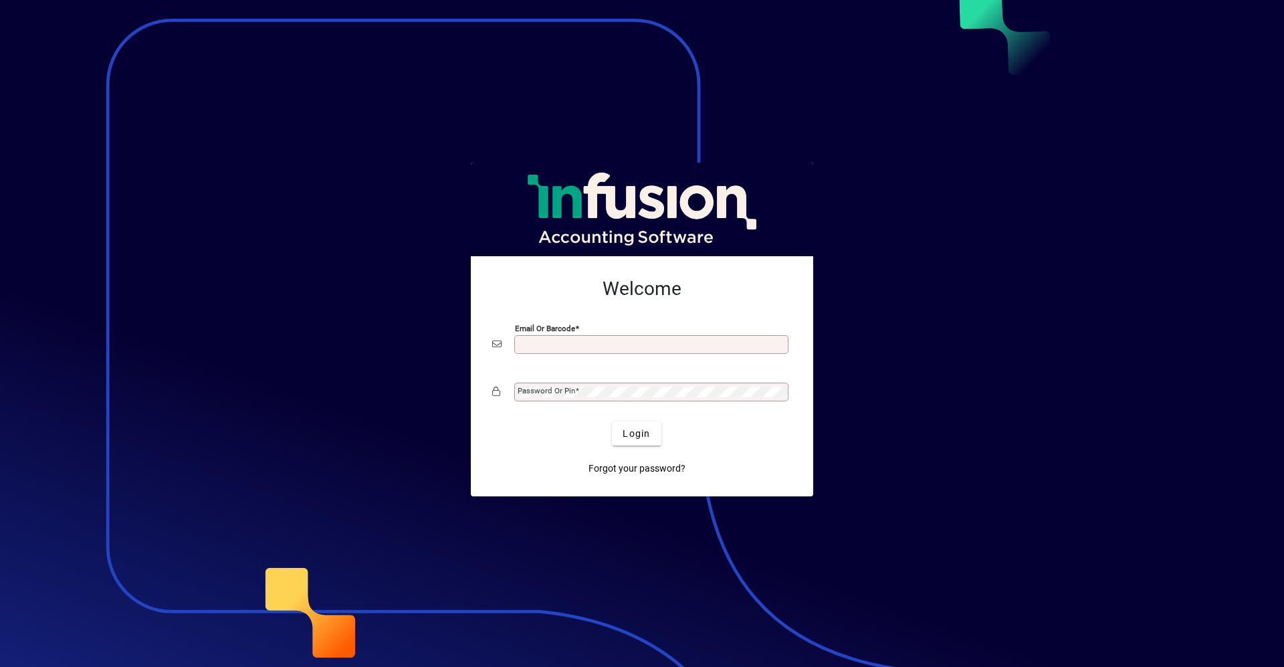 This screenshot has height=667, width=1284. I want to click on span: Login, so click(636, 433).